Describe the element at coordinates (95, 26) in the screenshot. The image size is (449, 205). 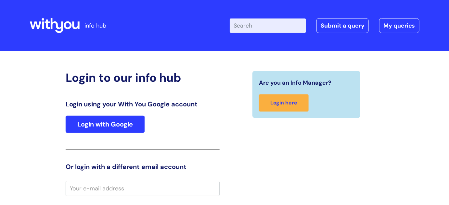
I see `p: info hub` at that location.